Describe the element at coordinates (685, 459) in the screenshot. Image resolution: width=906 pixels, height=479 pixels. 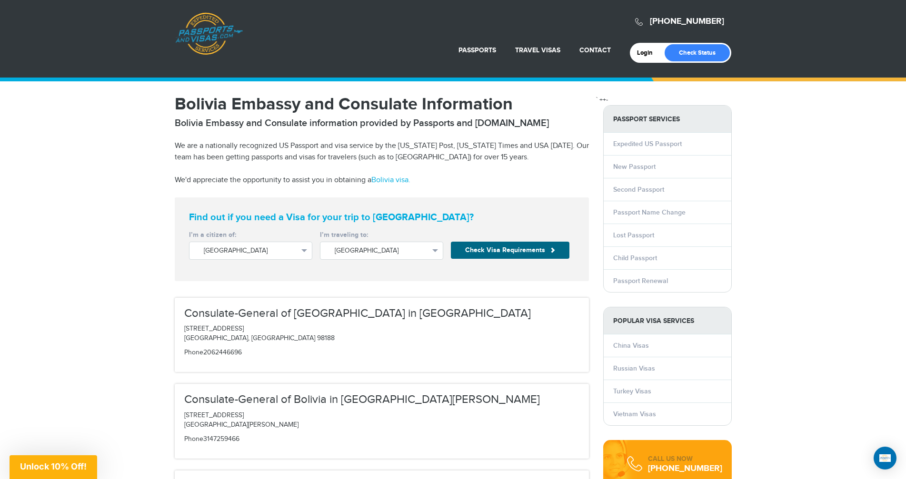
I see `div: CALL US NOW` at that location.